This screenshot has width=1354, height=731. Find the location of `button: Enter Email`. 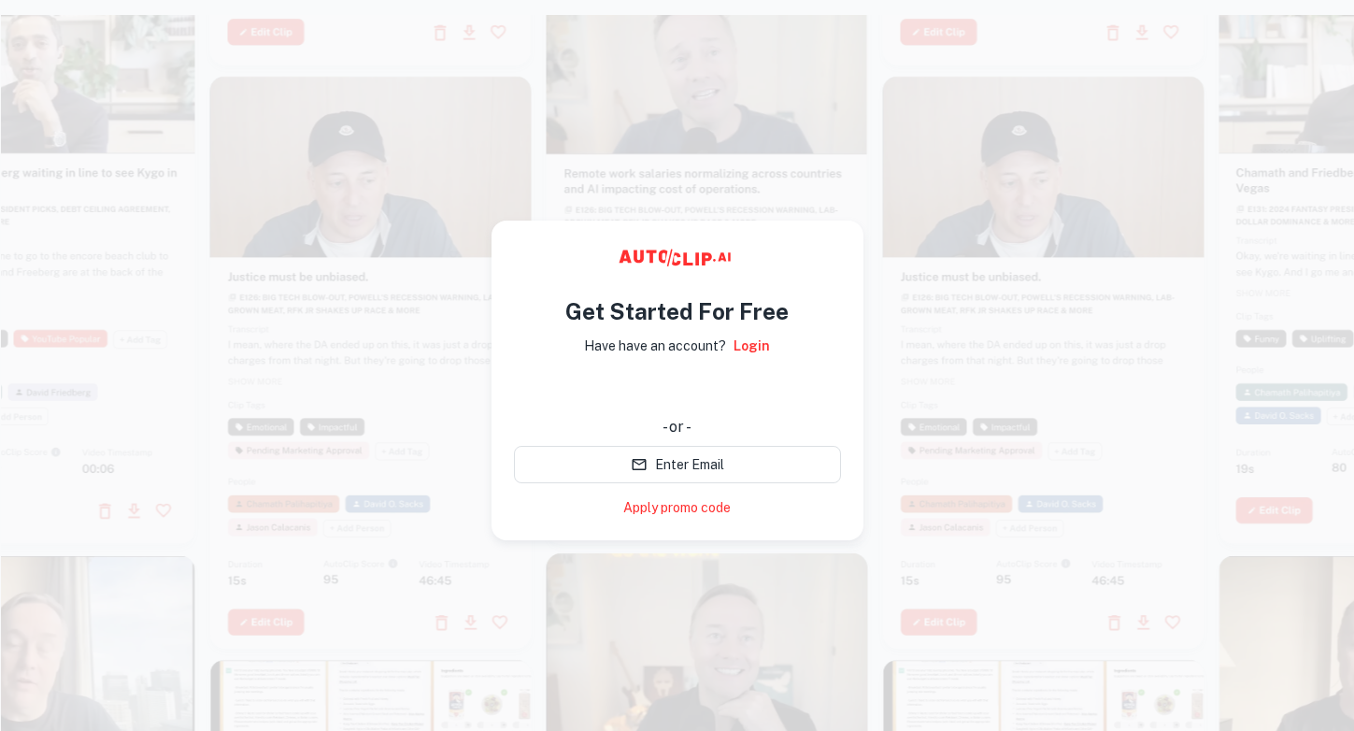

button: Enter Email is located at coordinates (677, 464).